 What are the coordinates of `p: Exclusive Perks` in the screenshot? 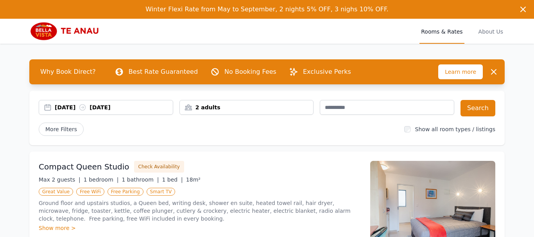 It's located at (327, 72).